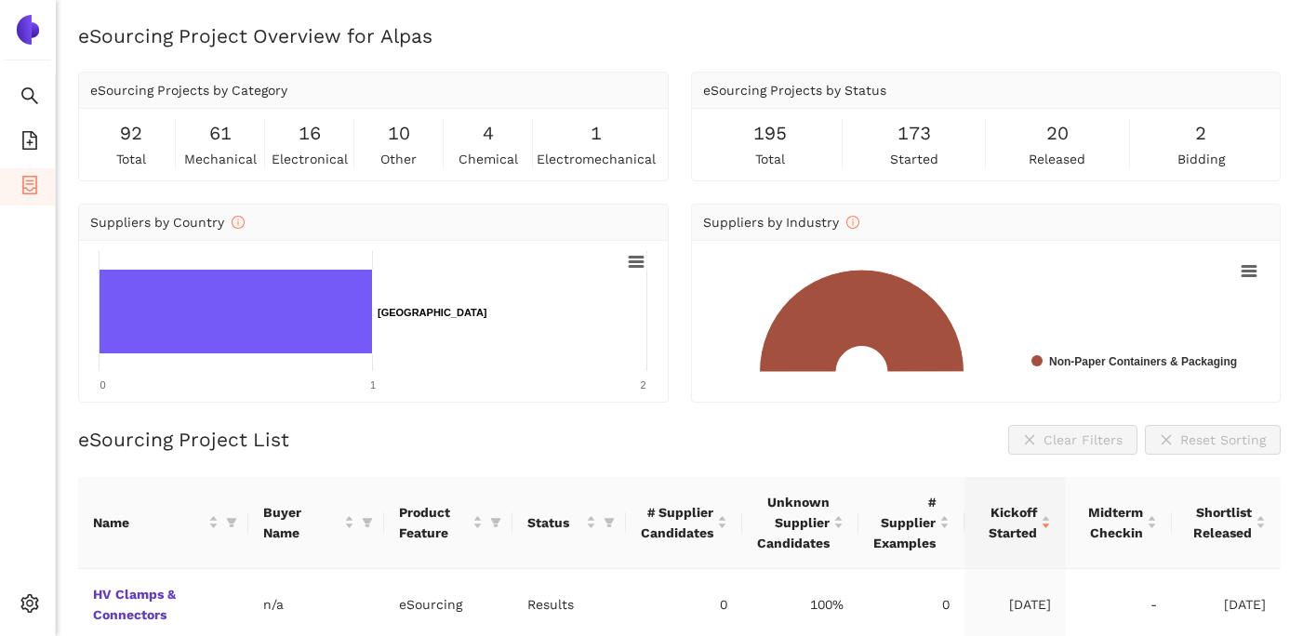 The width and height of the screenshot is (1303, 636). Describe the element at coordinates (373, 385) in the screenshot. I see `text: 1` at that location.